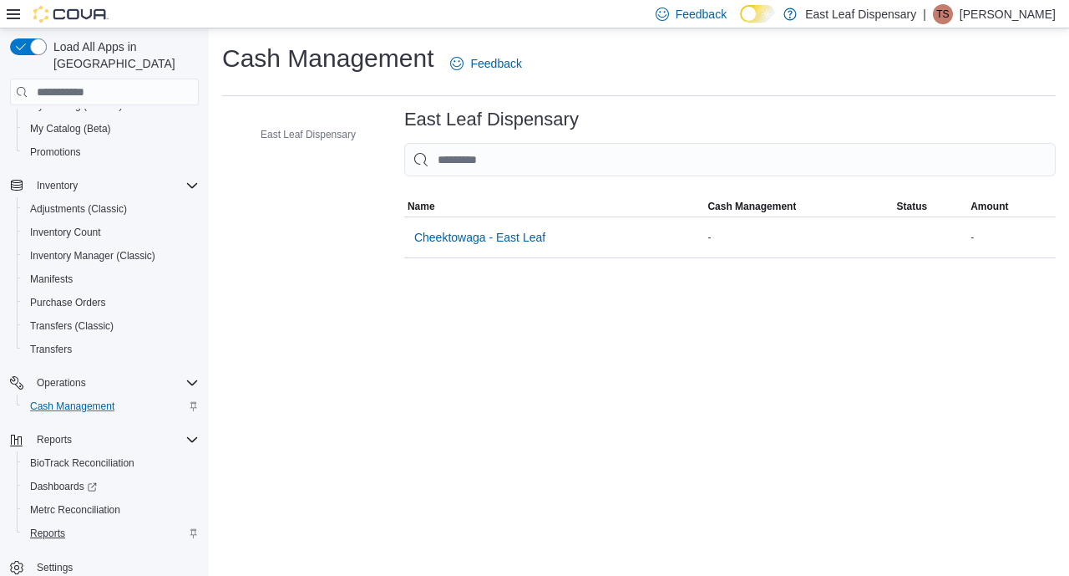 The height and width of the screenshot is (576, 1069). Describe the element at coordinates (1012, 206) in the screenshot. I see `button: Amount` at that location.